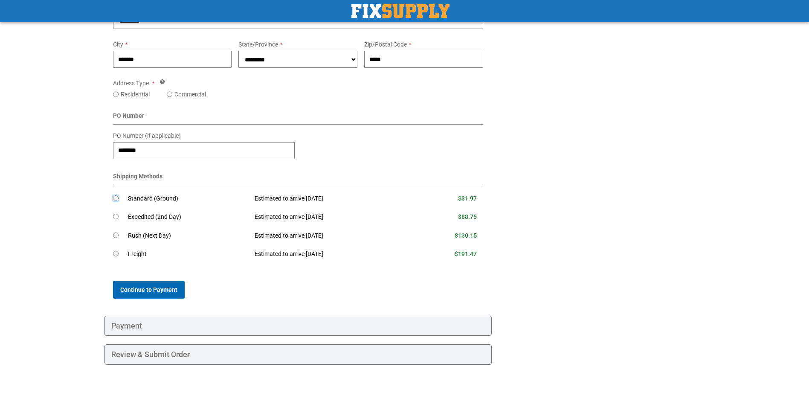  I want to click on span: Address Type, so click(131, 83).